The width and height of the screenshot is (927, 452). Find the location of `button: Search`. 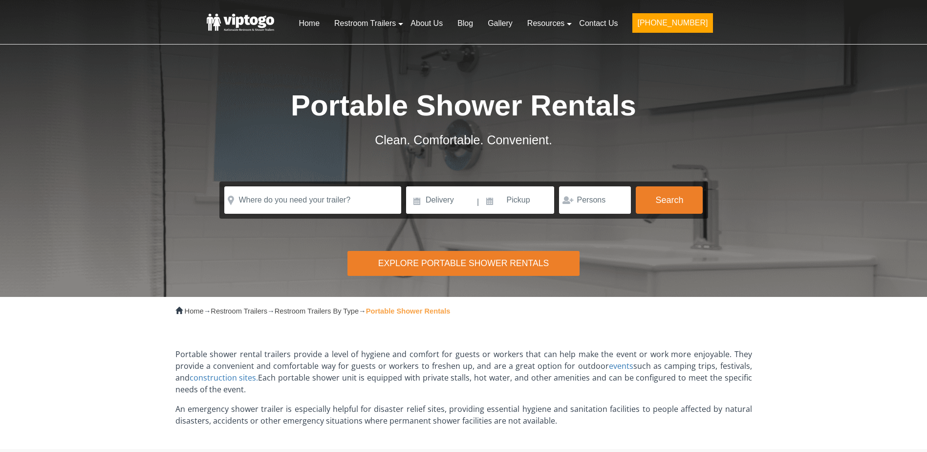

button: Search is located at coordinates (669, 200).